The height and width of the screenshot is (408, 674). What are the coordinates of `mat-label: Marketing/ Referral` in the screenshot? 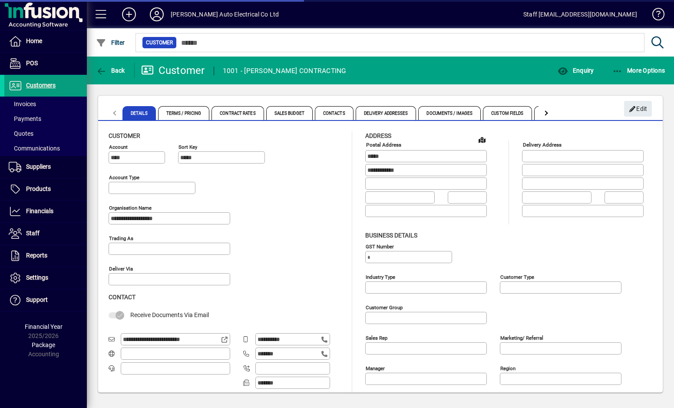 It's located at (522, 337).